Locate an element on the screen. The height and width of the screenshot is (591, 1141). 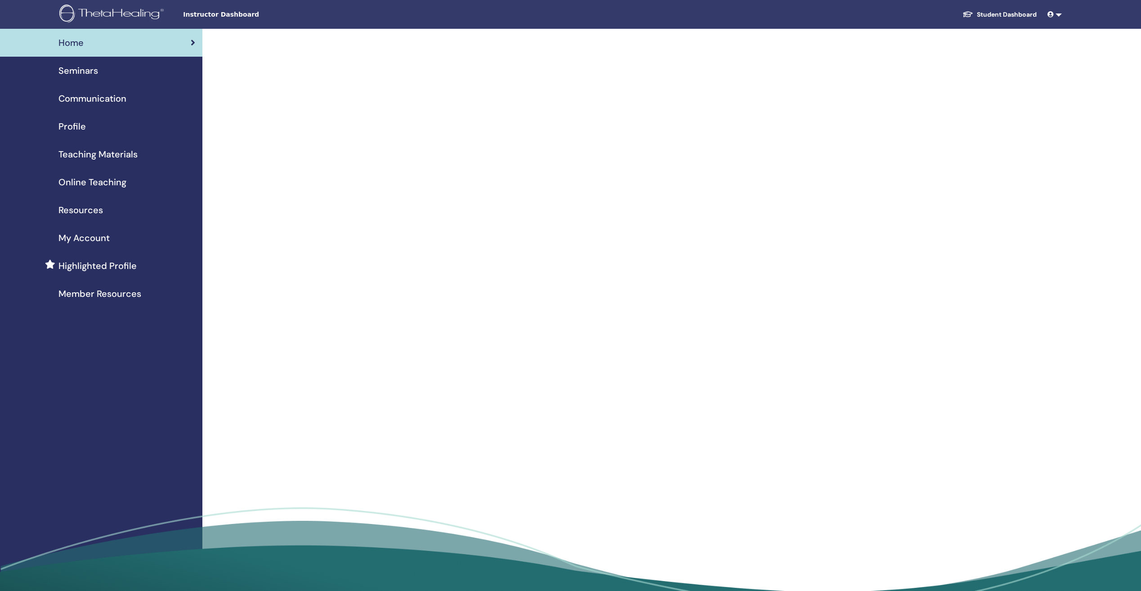
span: Member Resources is located at coordinates (100, 294).